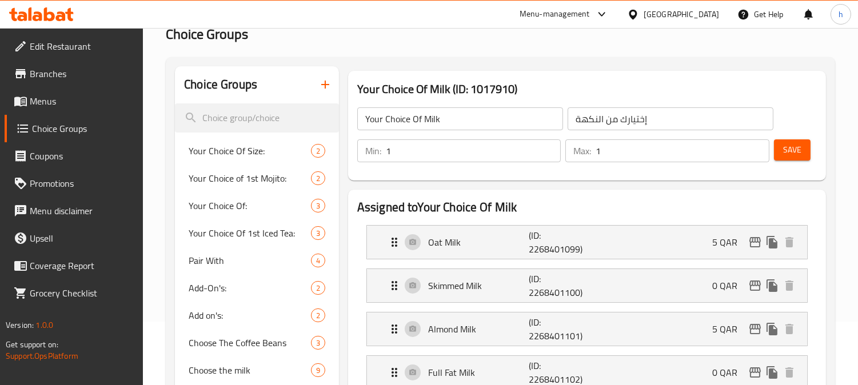 The width and height of the screenshot is (858, 385). What do you see at coordinates (257, 178) in the screenshot?
I see `div: Your Choice of 1st Mojito:2` at bounding box center [257, 178].